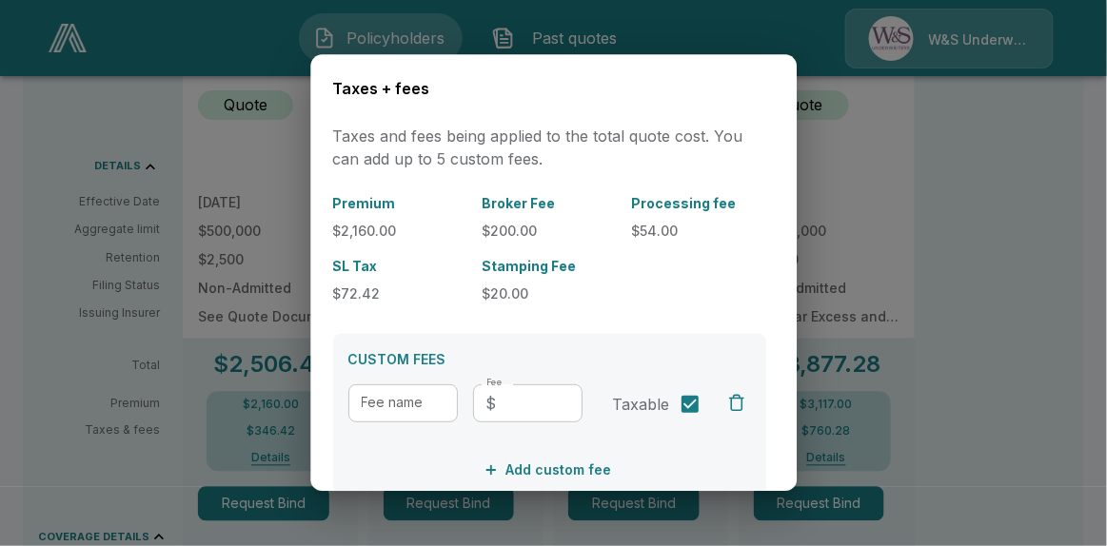 Image resolution: width=1107 pixels, height=546 pixels. Describe the element at coordinates (549, 230) in the screenshot. I see `p: $200.00` at that location.